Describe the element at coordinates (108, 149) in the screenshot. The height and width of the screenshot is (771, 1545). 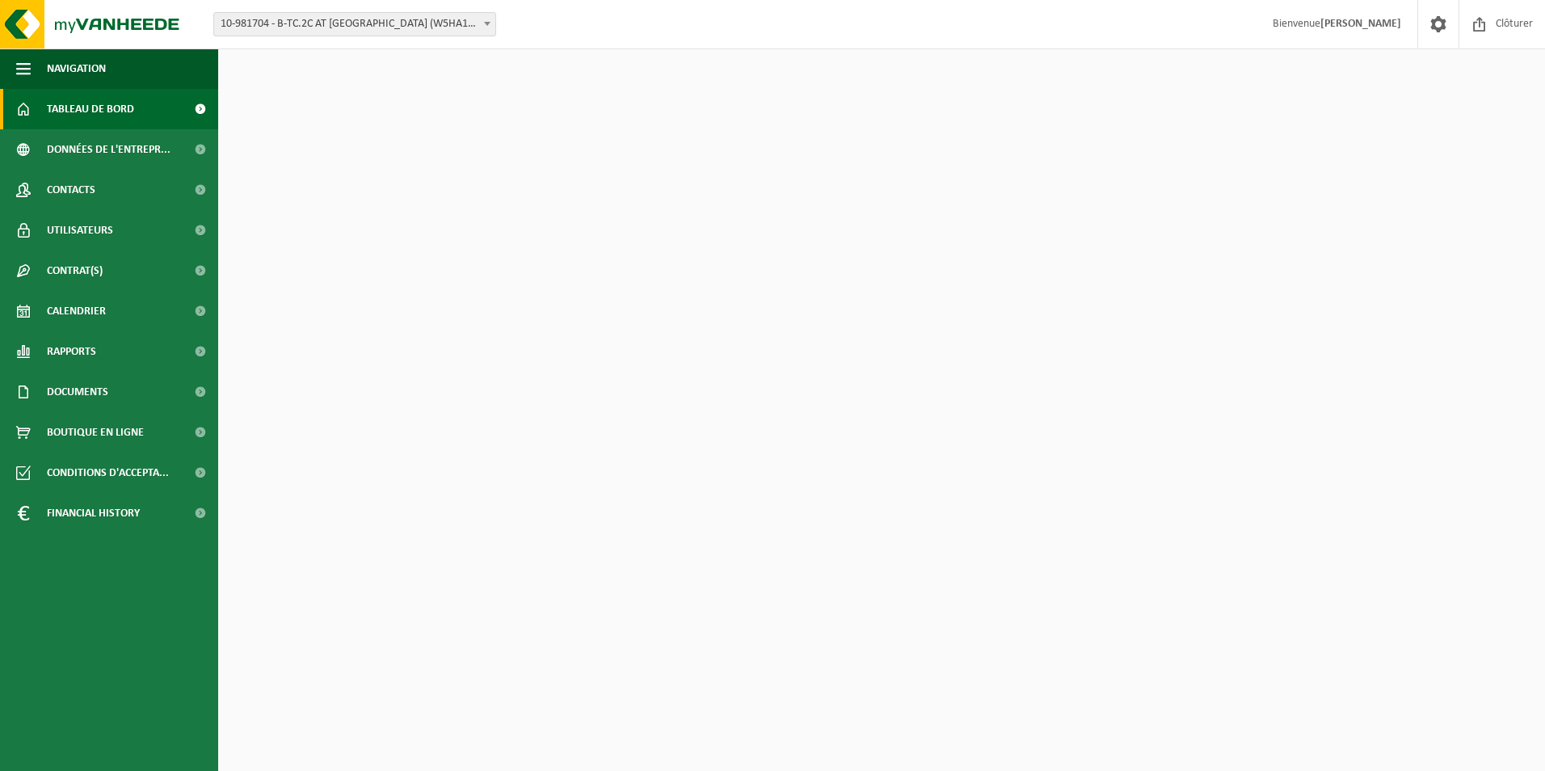
I see `span: Données de l'entrepr...` at that location.